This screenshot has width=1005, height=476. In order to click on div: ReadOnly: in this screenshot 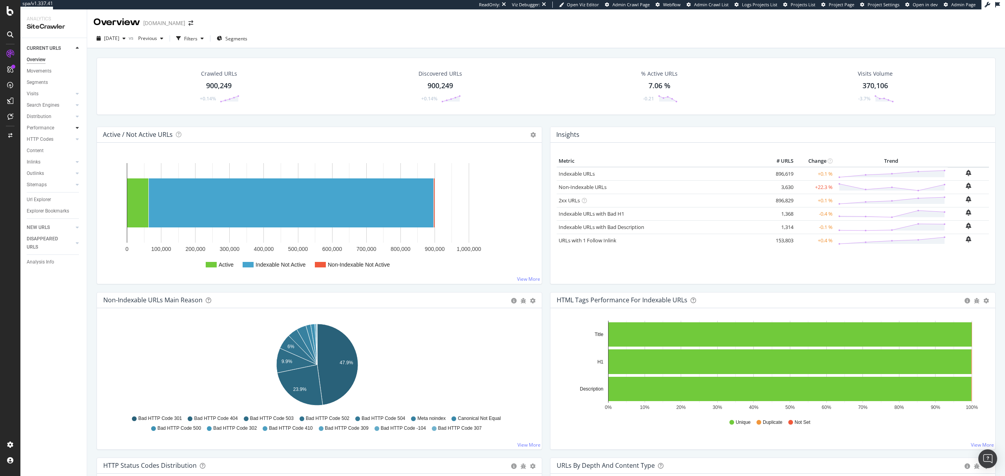, I will do `click(489, 5)`.